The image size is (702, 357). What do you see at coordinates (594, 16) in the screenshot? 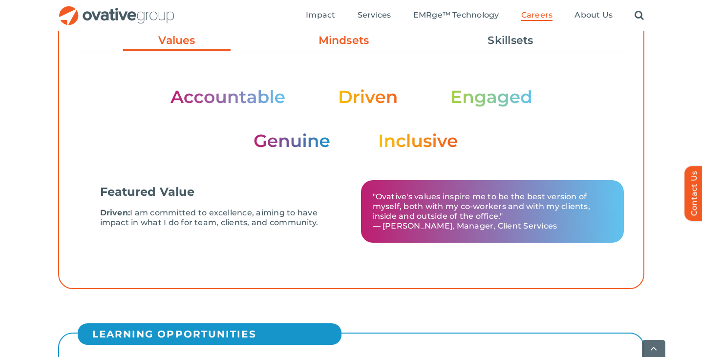
I see `a: About Us` at bounding box center [594, 16].